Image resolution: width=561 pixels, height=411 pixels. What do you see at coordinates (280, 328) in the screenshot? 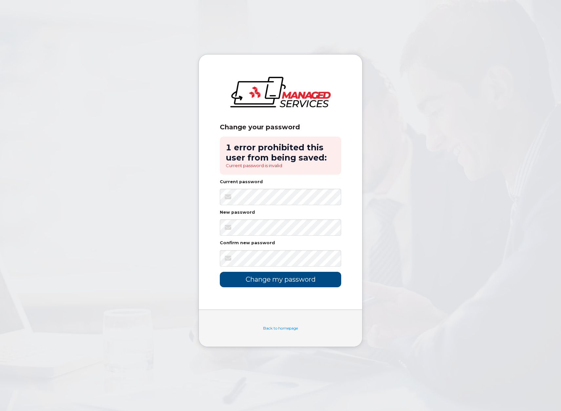
I see `a: Back to homepage` at bounding box center [280, 328].